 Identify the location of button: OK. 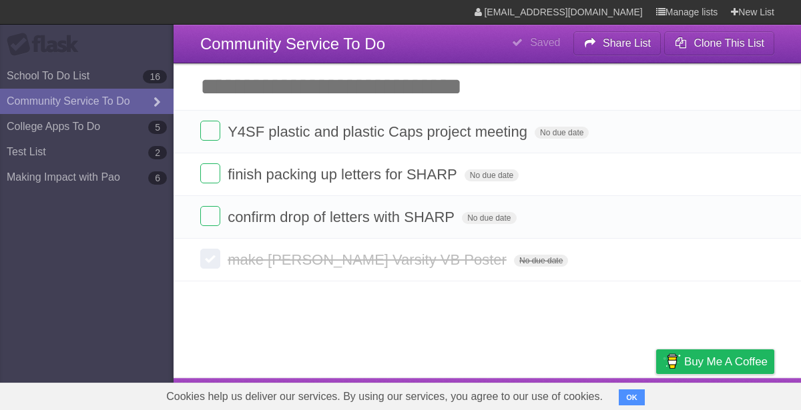
(631, 398).